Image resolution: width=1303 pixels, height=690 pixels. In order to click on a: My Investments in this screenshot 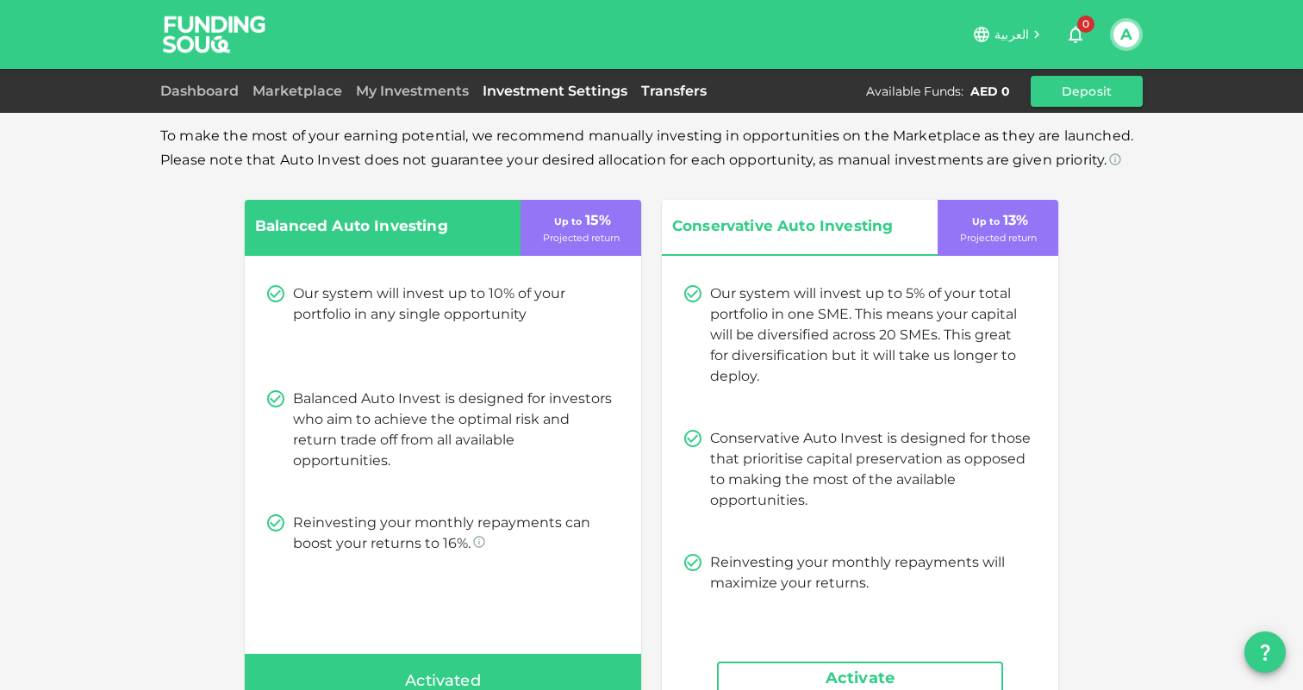, I will do `click(412, 90)`.